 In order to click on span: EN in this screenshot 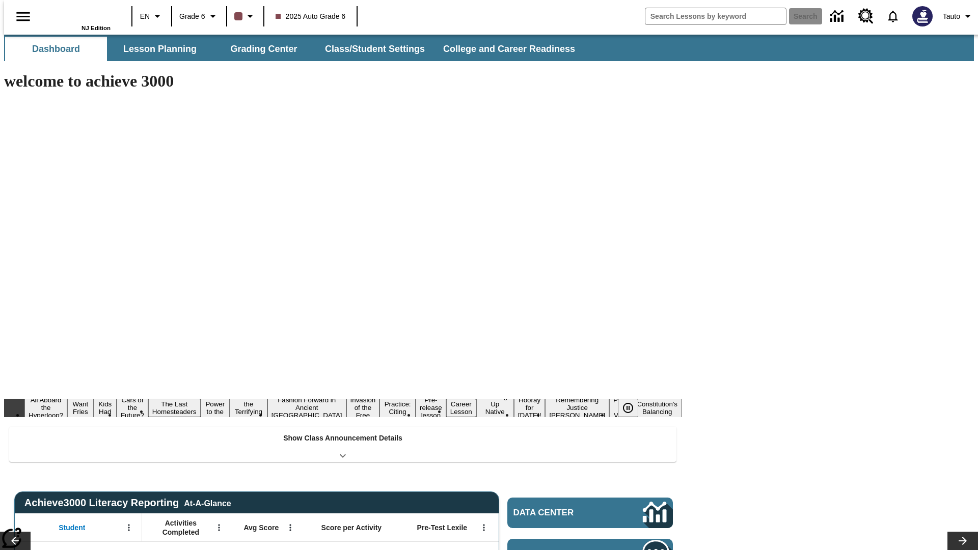, I will do `click(145, 16)`.